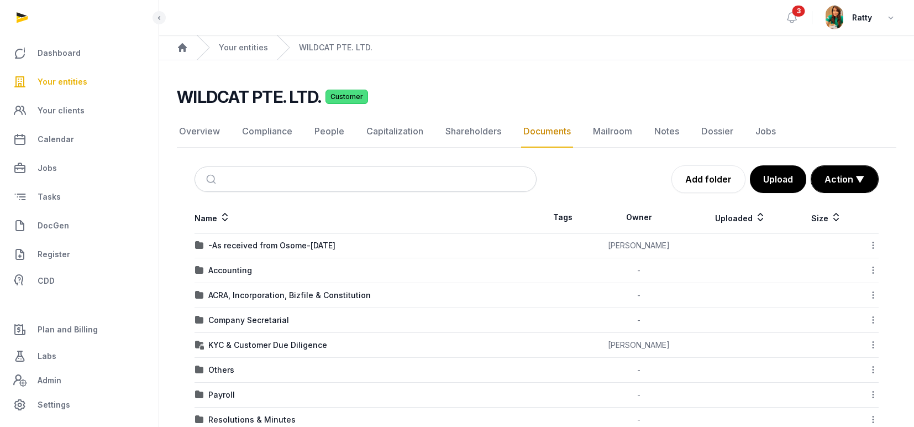 The height and width of the screenshot is (427, 914). I want to click on span: Calendar, so click(56, 139).